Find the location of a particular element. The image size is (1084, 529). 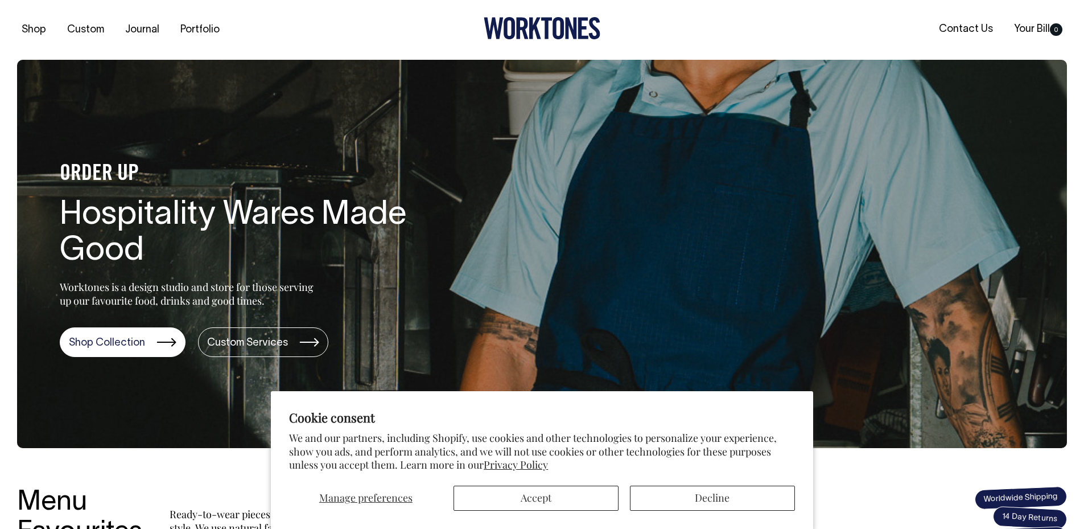

a: Privacy Policy is located at coordinates (516, 464).